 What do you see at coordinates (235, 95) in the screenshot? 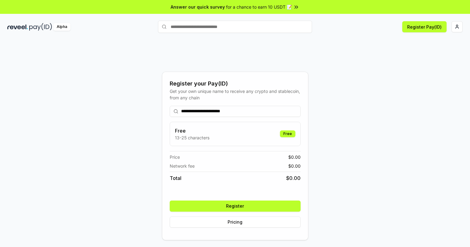
I see `div: Get your own unique name to receive any crypto and stablecoin, from any chain` at bounding box center [235, 95].